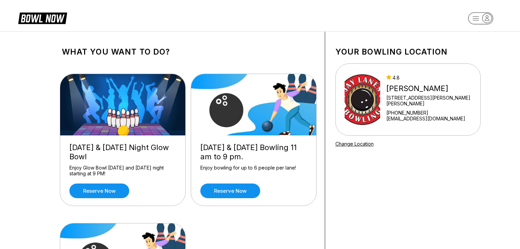 Image resolution: width=520 pixels, height=249 pixels. What do you see at coordinates (362, 100) in the screenshot?
I see `img: Jay Lanes` at bounding box center [362, 100].